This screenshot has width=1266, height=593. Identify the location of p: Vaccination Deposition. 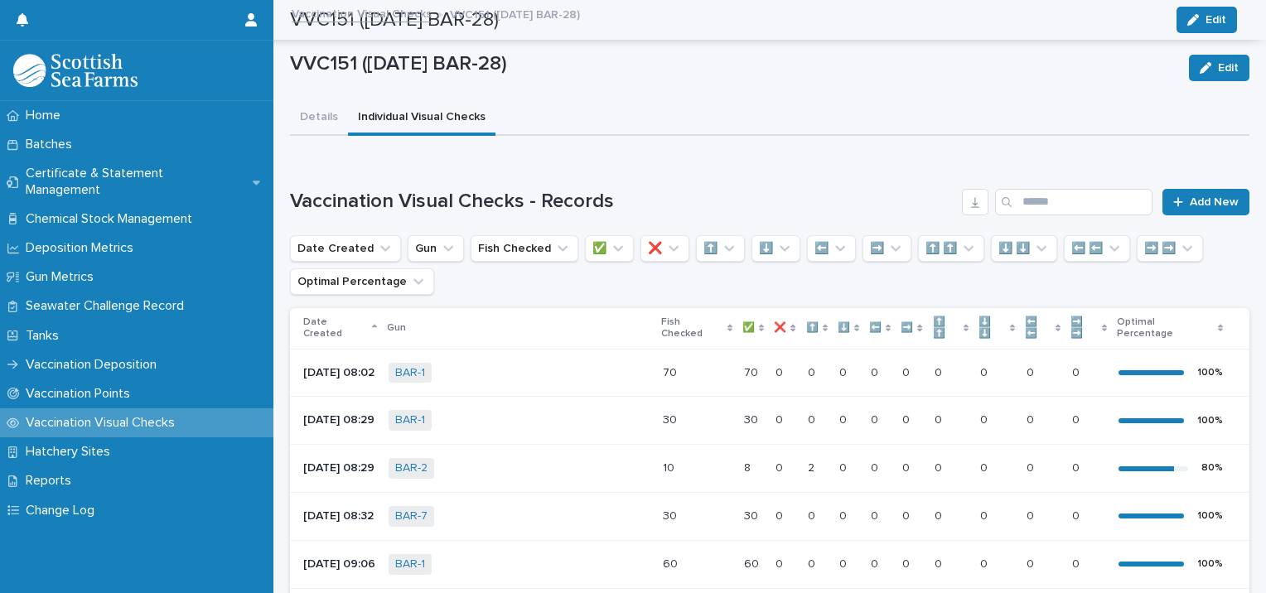
(94, 365).